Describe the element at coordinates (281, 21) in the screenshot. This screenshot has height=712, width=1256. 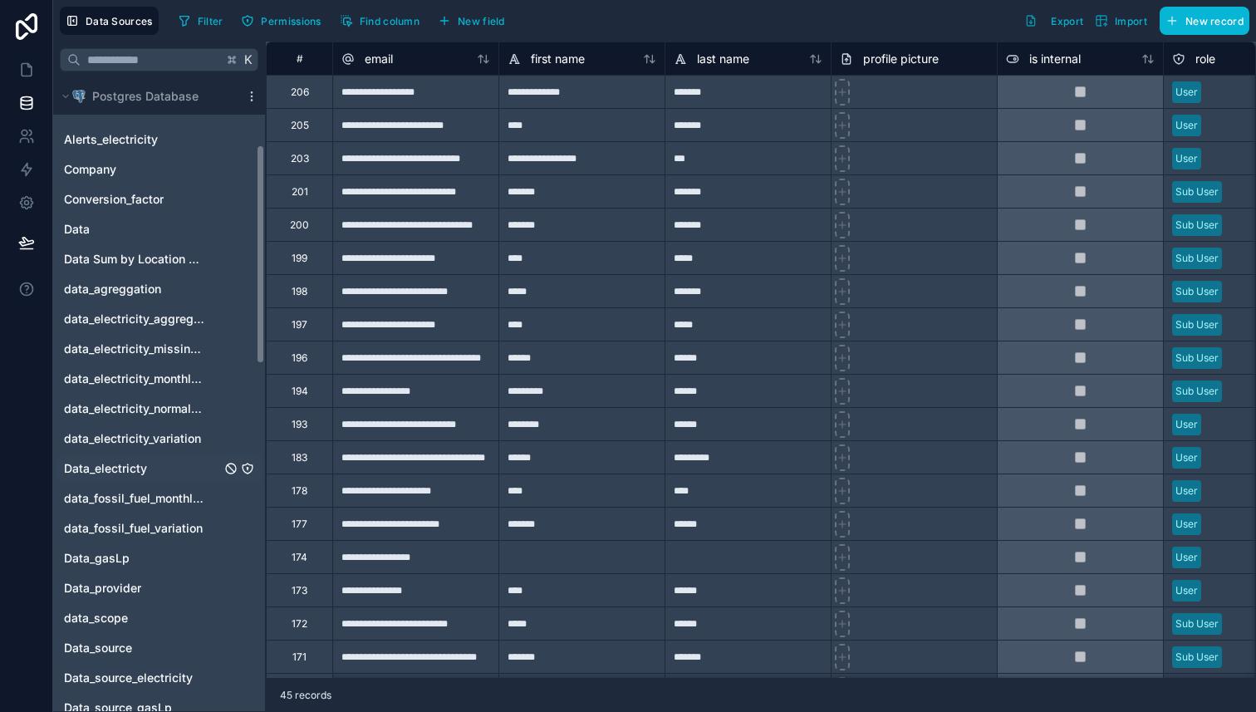
I see `button: Permissions` at that location.